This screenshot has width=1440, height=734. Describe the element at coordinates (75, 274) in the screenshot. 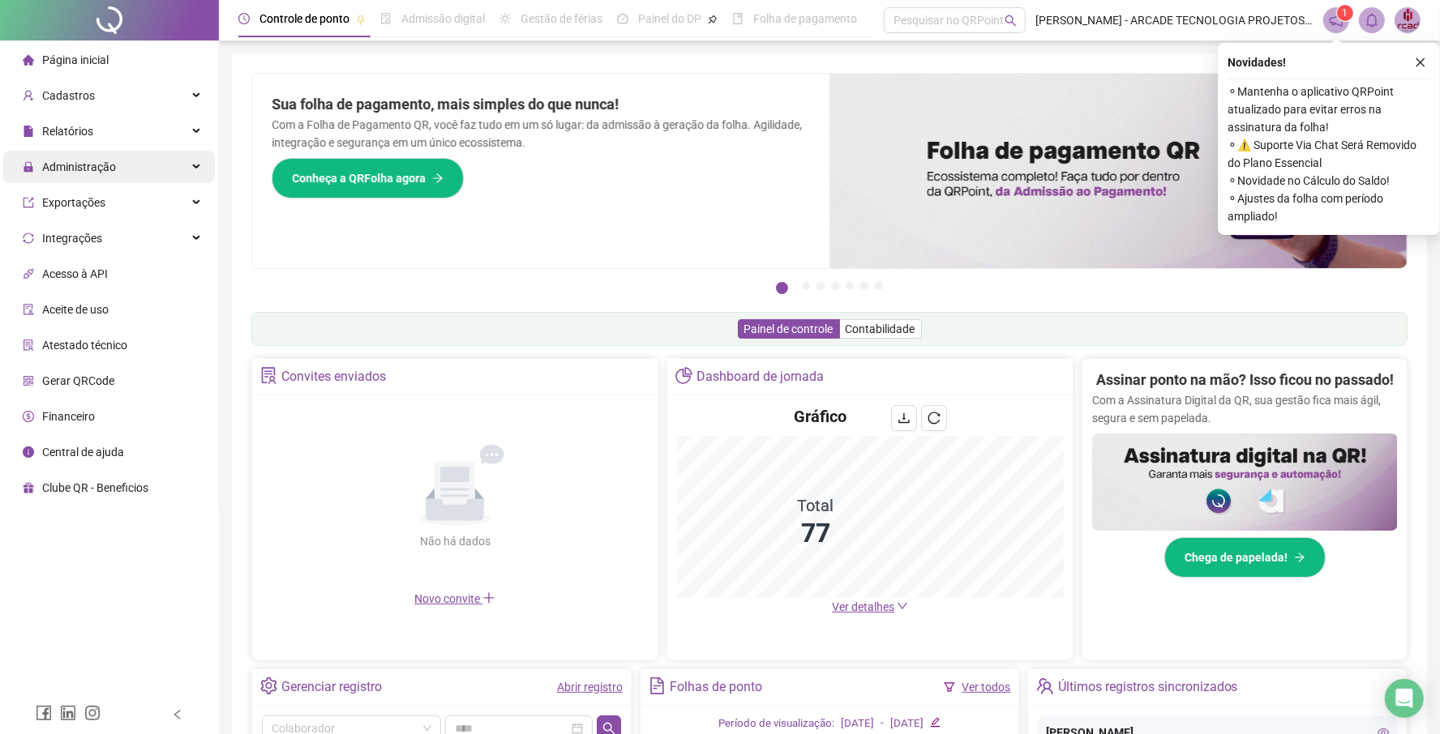

I see `span: Acesso à API` at that location.